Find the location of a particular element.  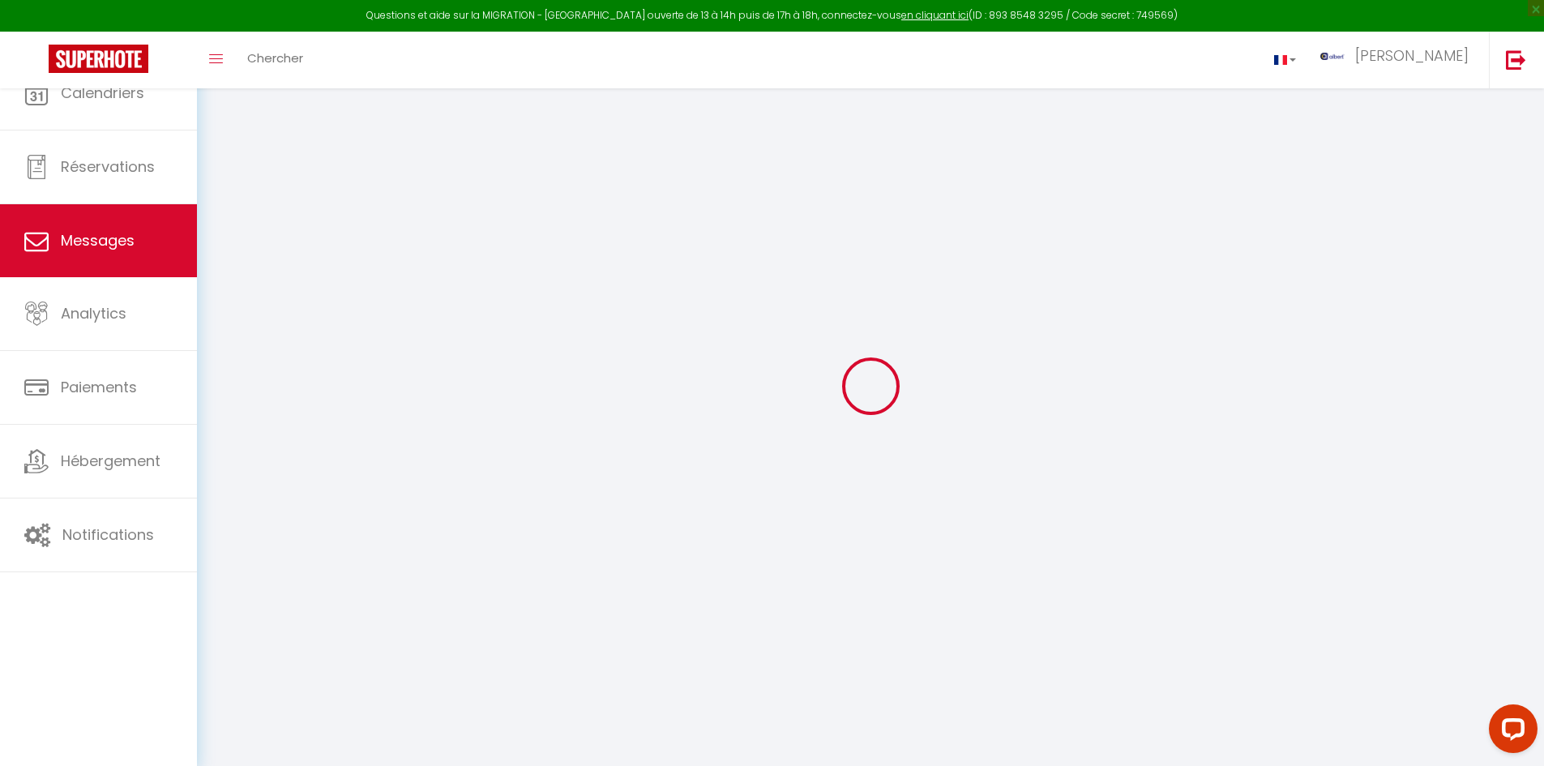

img: logout is located at coordinates (1515, 59).